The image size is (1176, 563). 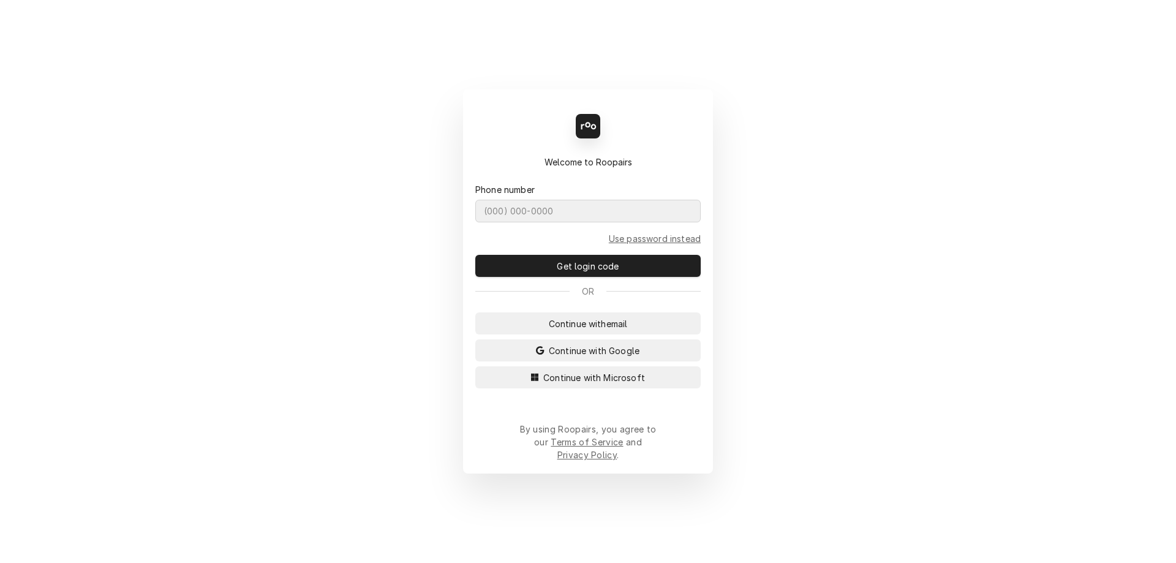 I want to click on a: Terms of Service, so click(x=587, y=441).